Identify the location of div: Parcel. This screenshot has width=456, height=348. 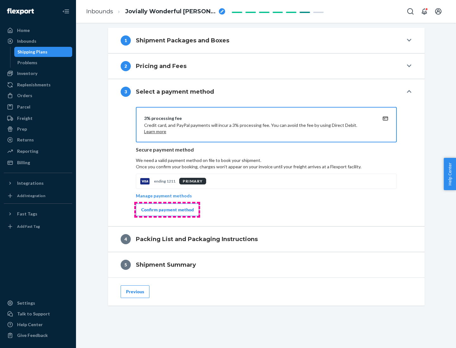
(24, 107).